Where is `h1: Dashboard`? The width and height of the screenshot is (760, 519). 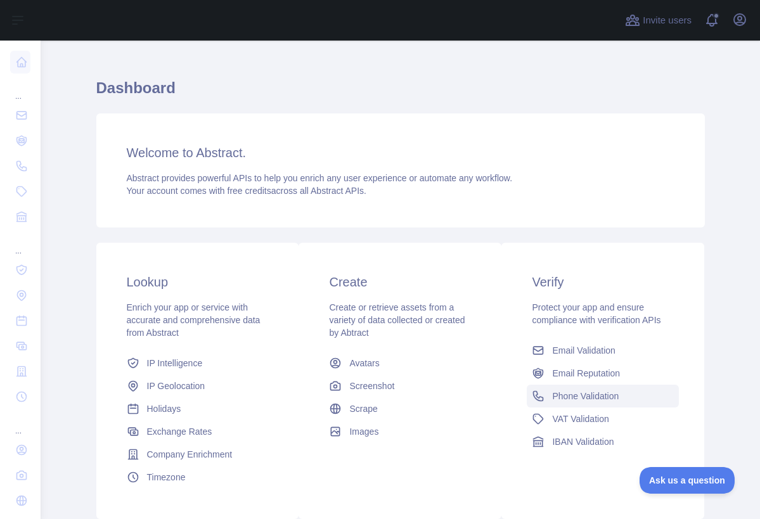 h1: Dashboard is located at coordinates (401, 93).